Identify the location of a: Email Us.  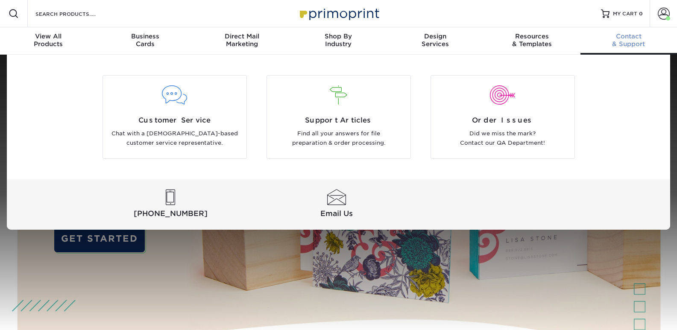
(336, 204).